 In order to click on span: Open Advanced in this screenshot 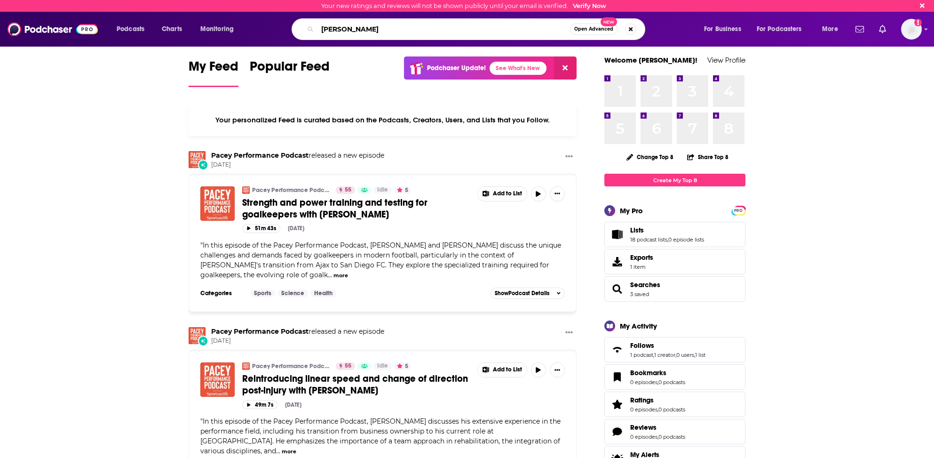, I will do `click(594, 29)`.